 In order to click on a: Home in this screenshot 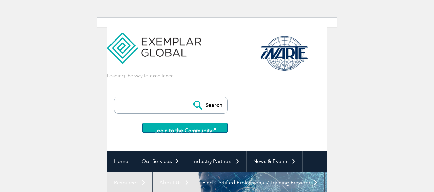, I will do `click(121, 161)`.